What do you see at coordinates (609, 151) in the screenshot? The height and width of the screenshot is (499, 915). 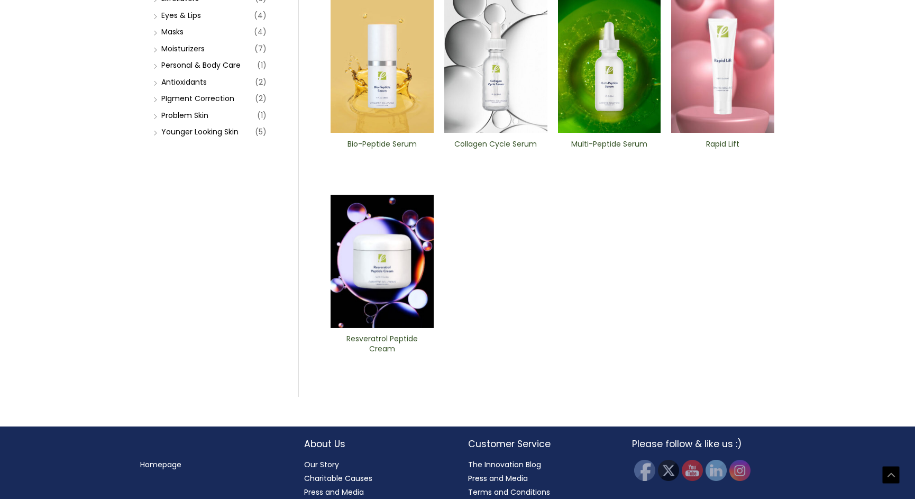 I see `a: Multi-Peptide Serum` at bounding box center [609, 151].